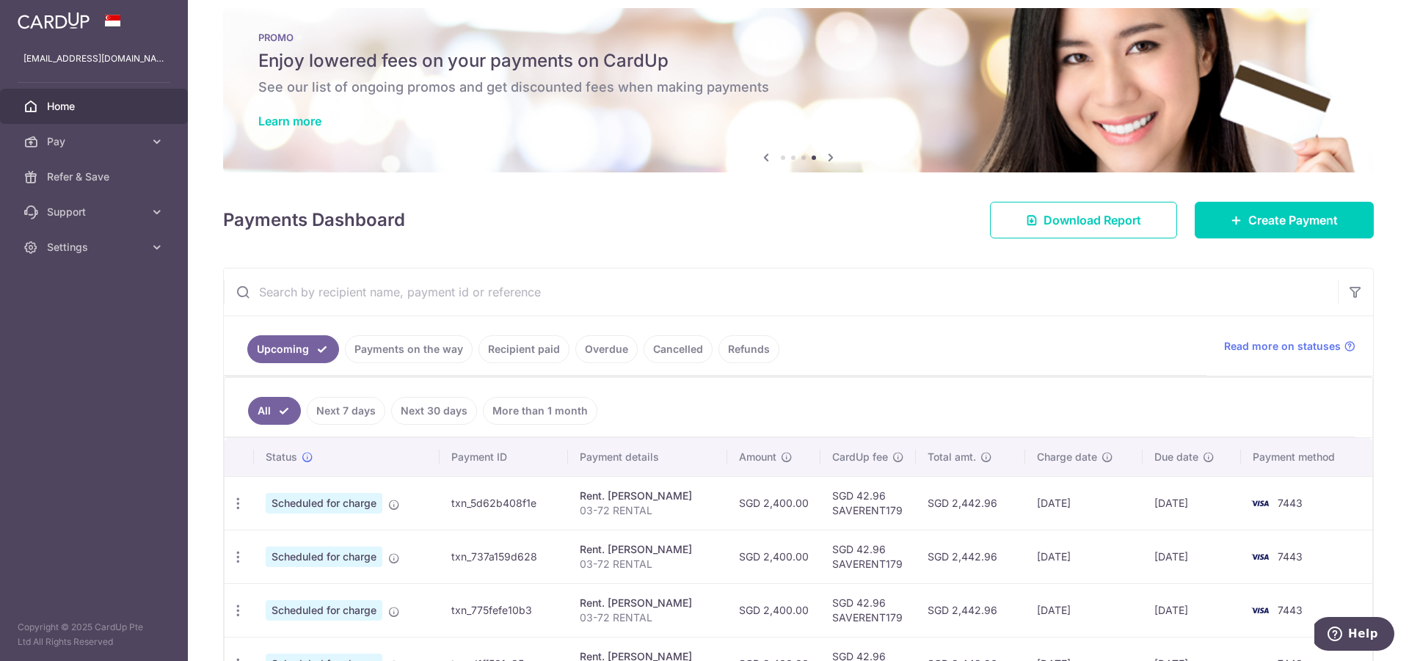 The width and height of the screenshot is (1409, 661). Describe the element at coordinates (798, 61) in the screenshot. I see `h5: Enjoy lowered fees on your payments on CardUp` at that location.